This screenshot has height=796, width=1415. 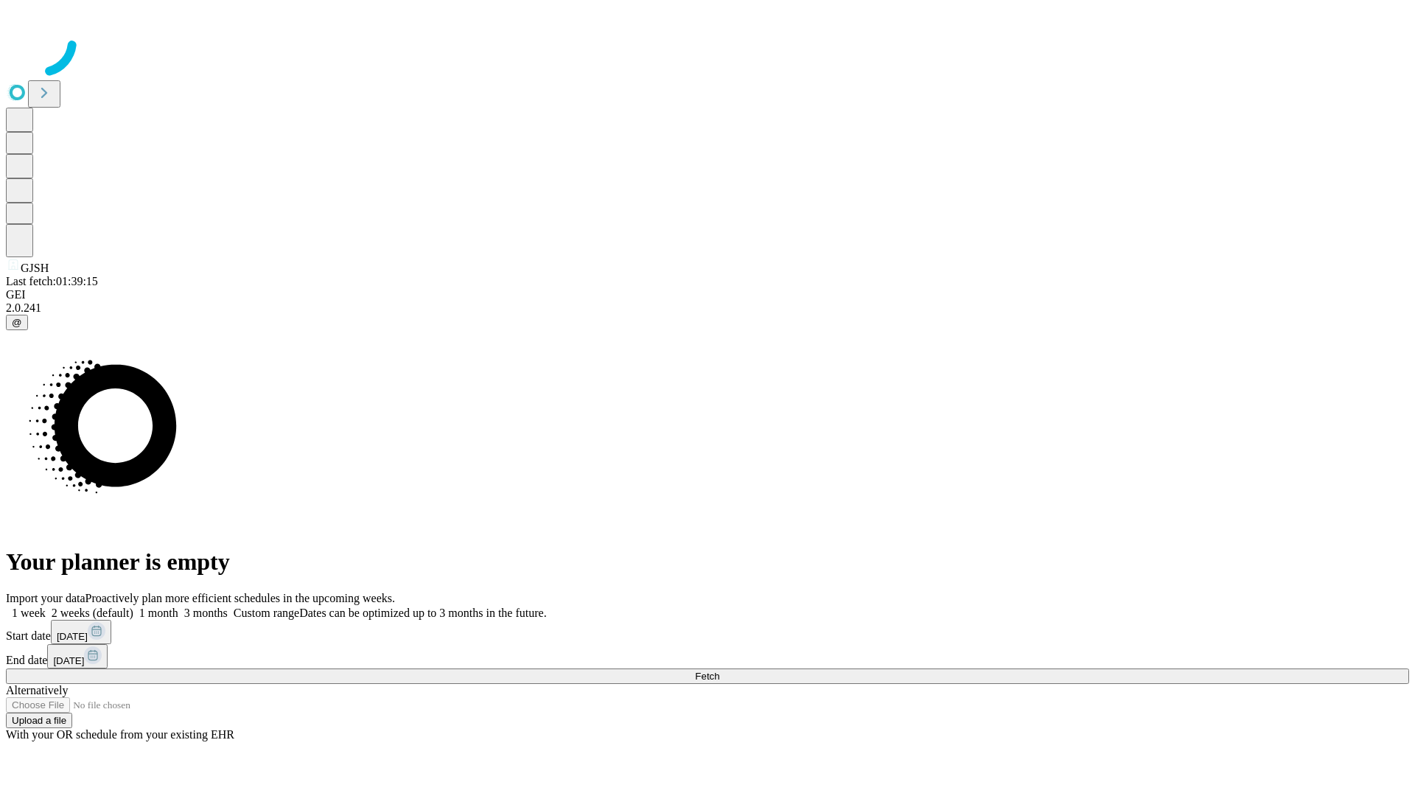 I want to click on span: Dates can be optimized up to 3 months in the future., so click(x=422, y=613).